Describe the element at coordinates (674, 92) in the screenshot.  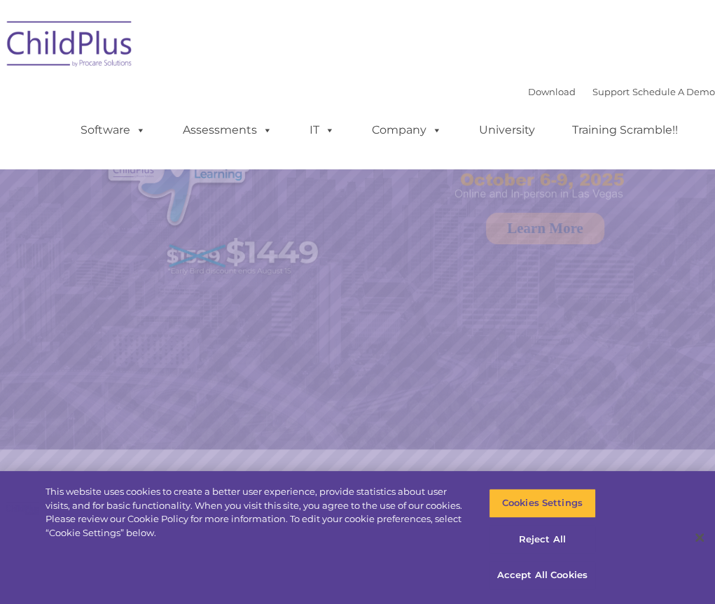
I see `a: Schedule A Demo` at that location.